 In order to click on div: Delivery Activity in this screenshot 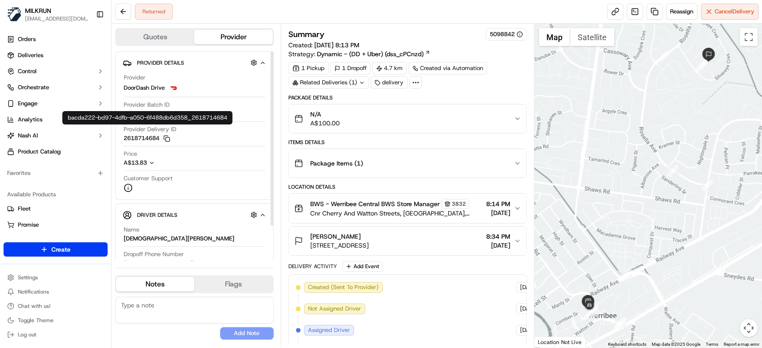, I will do `click(313, 267)`.